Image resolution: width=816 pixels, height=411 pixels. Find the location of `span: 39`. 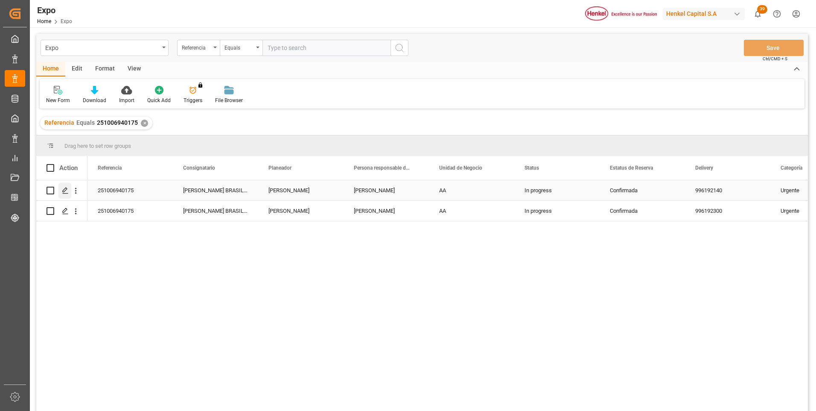

span: 39 is located at coordinates (763, 9).